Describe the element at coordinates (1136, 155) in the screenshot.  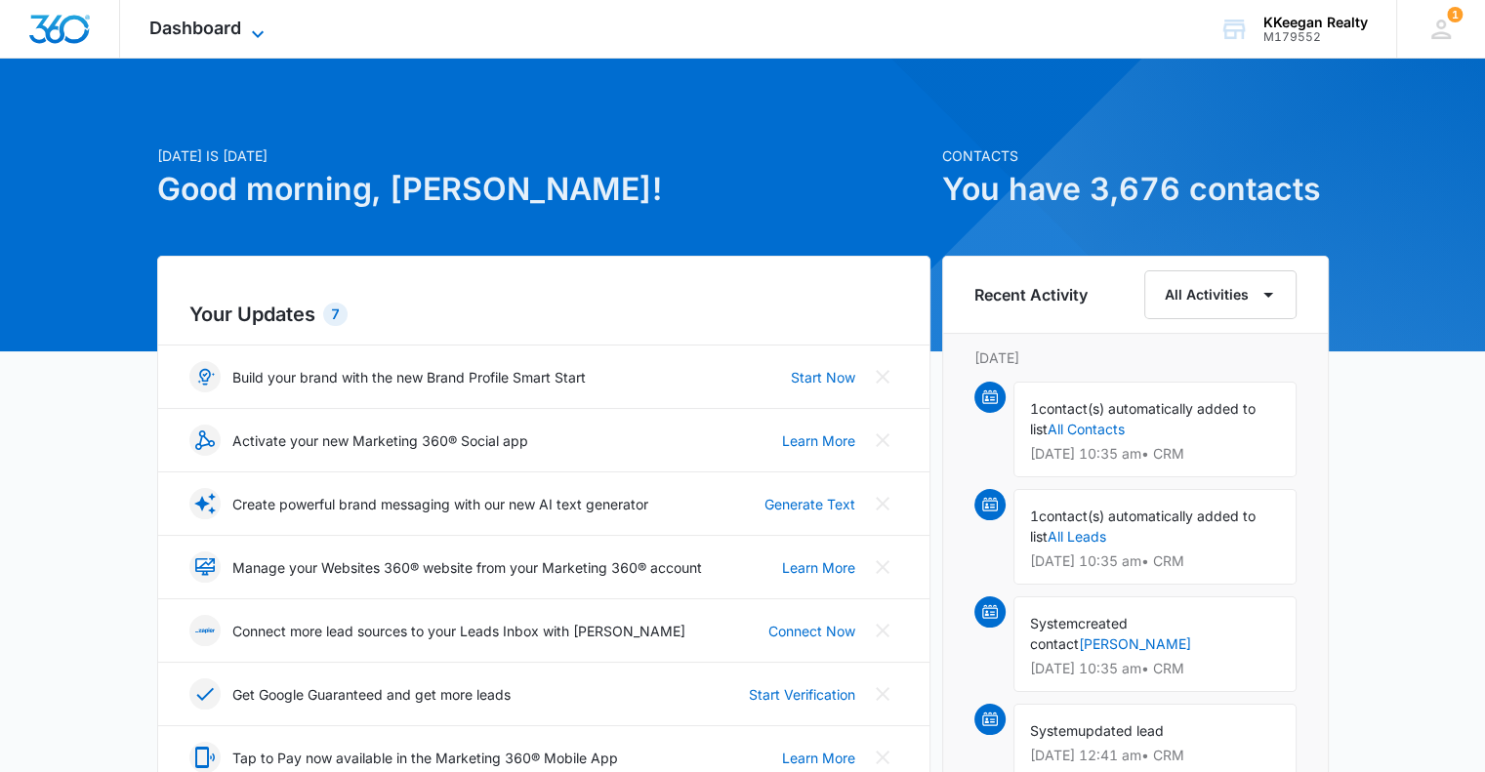
I see `p: Contacts` at that location.